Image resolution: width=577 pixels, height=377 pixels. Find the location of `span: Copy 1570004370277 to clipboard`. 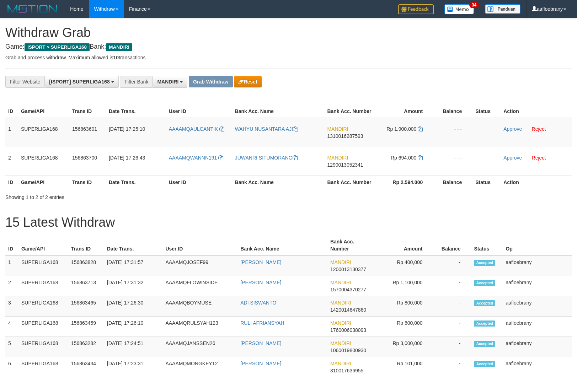

span: Copy 1570004370277 to clipboard is located at coordinates (348, 290).